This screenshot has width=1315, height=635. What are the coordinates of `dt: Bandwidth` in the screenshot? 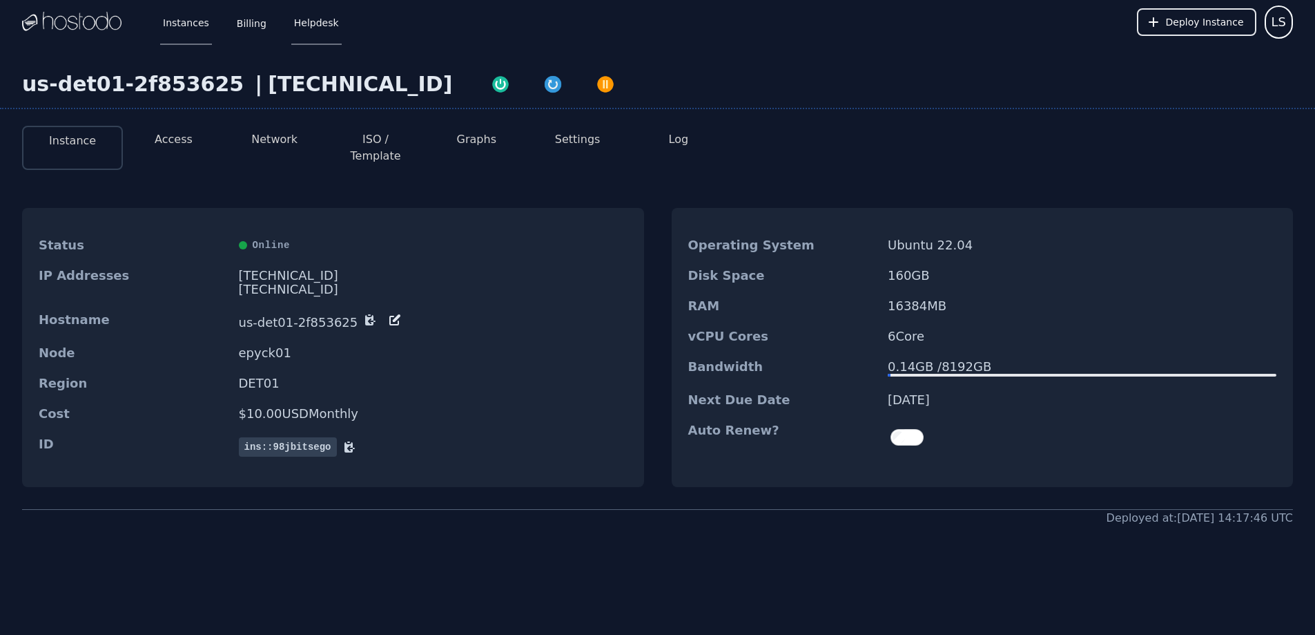 It's located at (783, 368).